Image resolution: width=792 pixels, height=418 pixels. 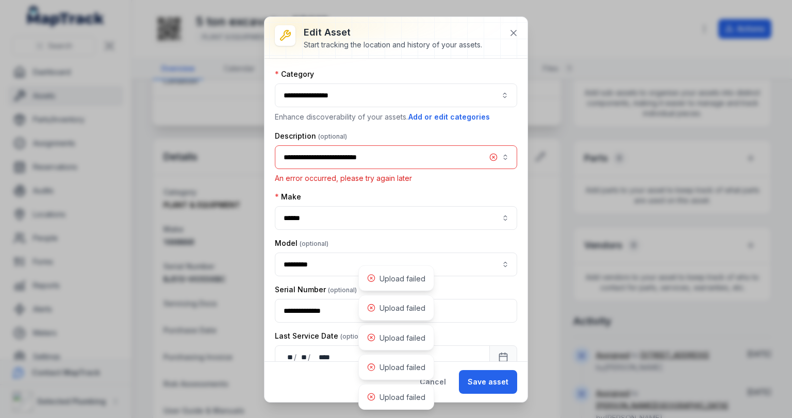 I want to click on div: month,, so click(x=303, y=357).